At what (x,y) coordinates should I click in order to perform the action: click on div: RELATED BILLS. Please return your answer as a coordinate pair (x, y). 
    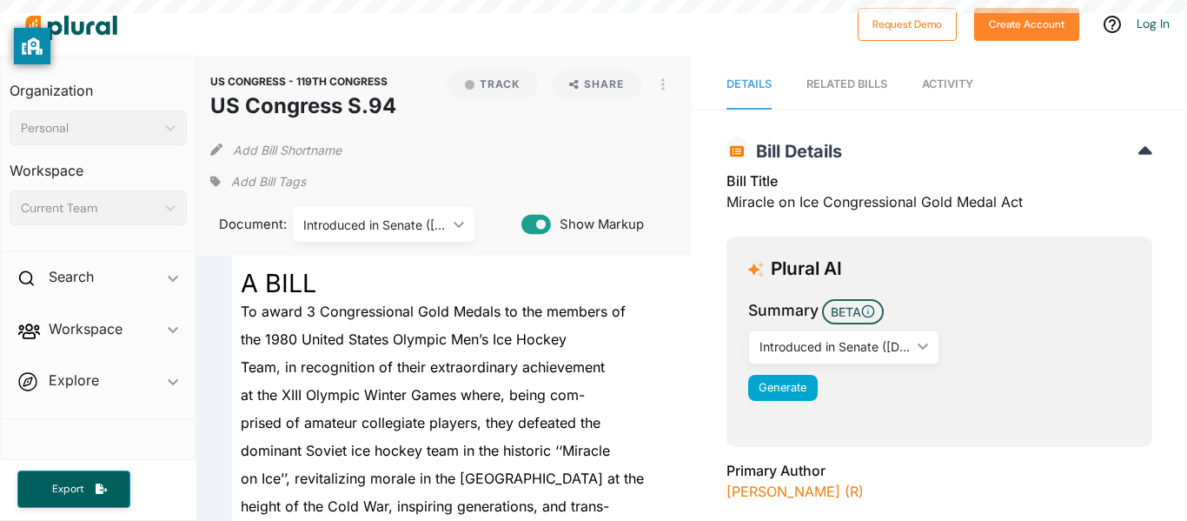
    Looking at the image, I should click on (846, 83).